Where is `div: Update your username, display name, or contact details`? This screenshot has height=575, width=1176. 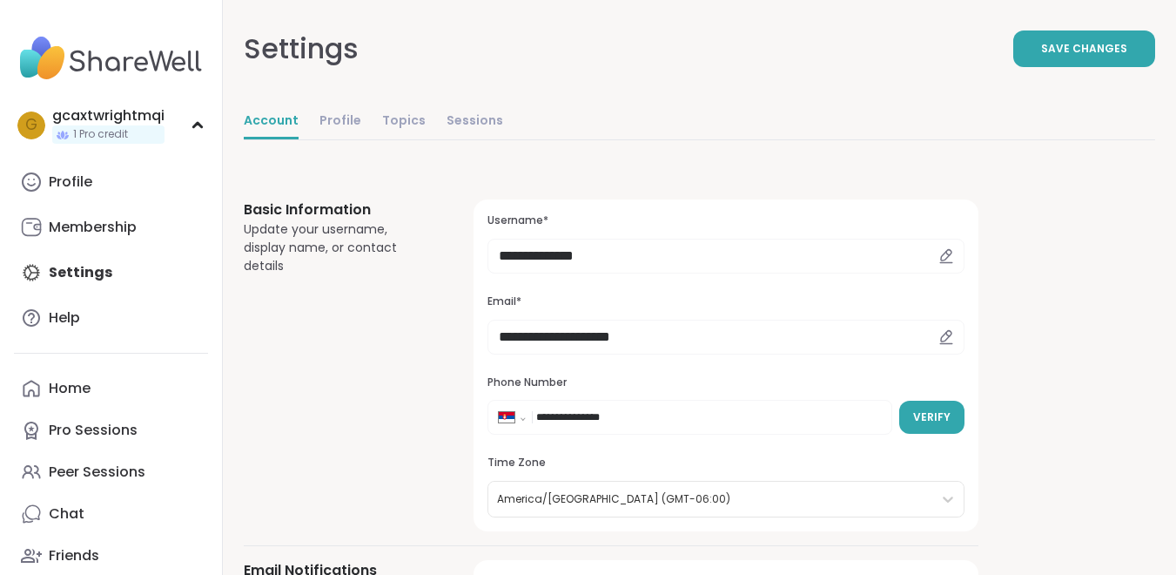
div: Update your username, display name, or contact details is located at coordinates (338, 247).